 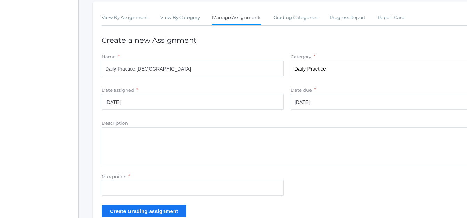 I want to click on a: Progress Report, so click(x=347, y=18).